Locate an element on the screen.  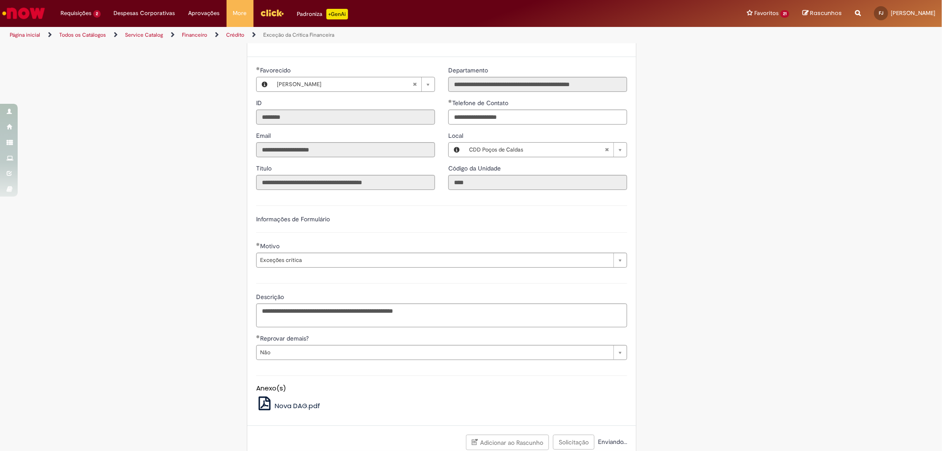
span: CDD Poços de Caldas is located at coordinates (537, 150).